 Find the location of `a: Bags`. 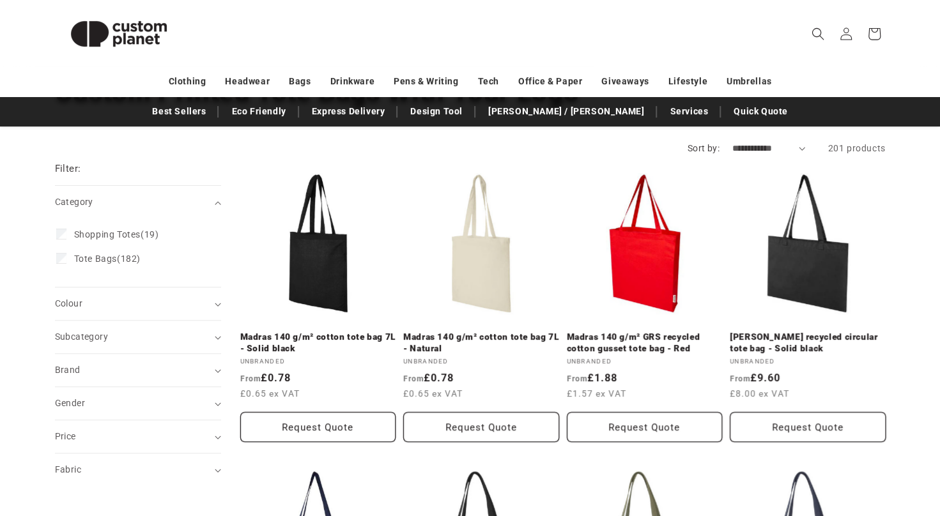

a: Bags is located at coordinates (300, 81).